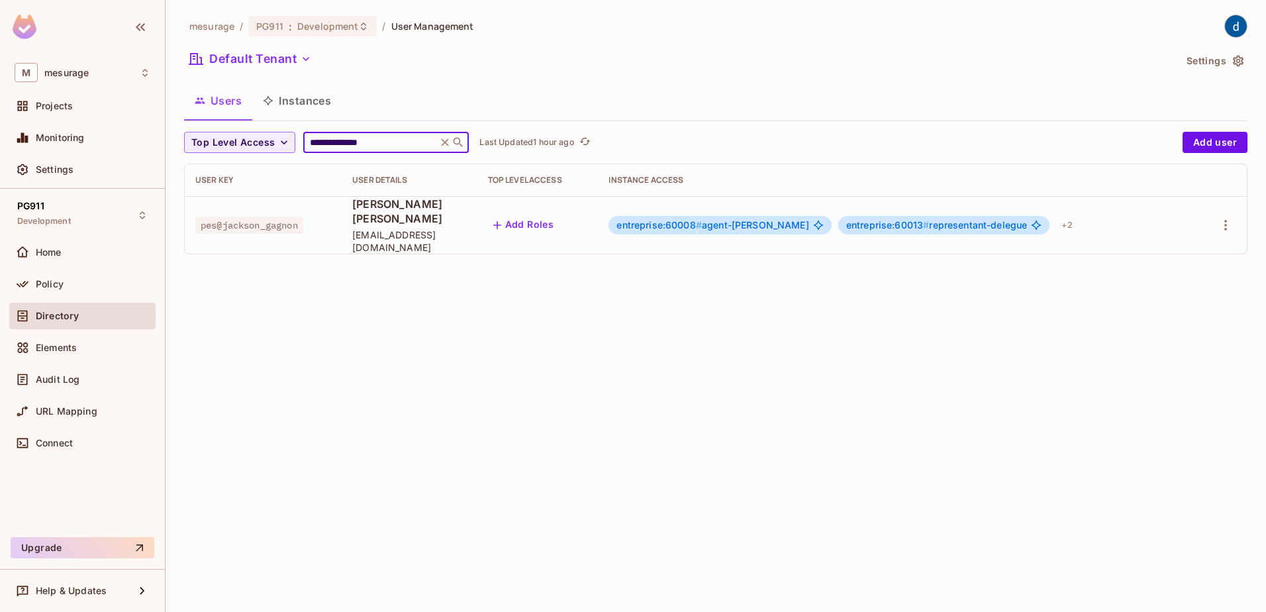 This screenshot has width=1266, height=612. I want to click on div: User Details, so click(409, 180).